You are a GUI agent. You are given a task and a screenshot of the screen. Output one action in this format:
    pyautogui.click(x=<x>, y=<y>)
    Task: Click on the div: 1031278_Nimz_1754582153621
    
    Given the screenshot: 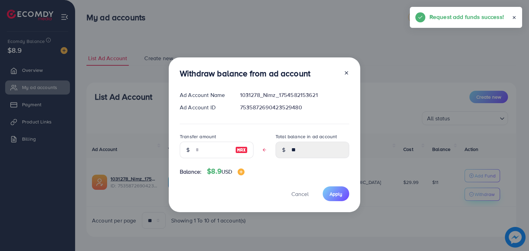 What is the action you would take?
    pyautogui.click(x=294, y=95)
    